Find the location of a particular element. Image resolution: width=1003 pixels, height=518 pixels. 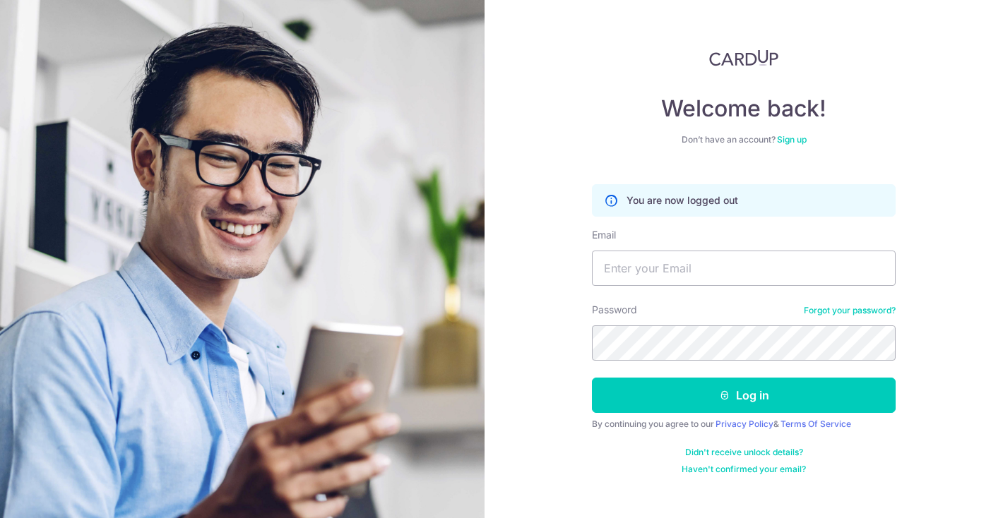

img: CardUp Logo is located at coordinates (744, 58).